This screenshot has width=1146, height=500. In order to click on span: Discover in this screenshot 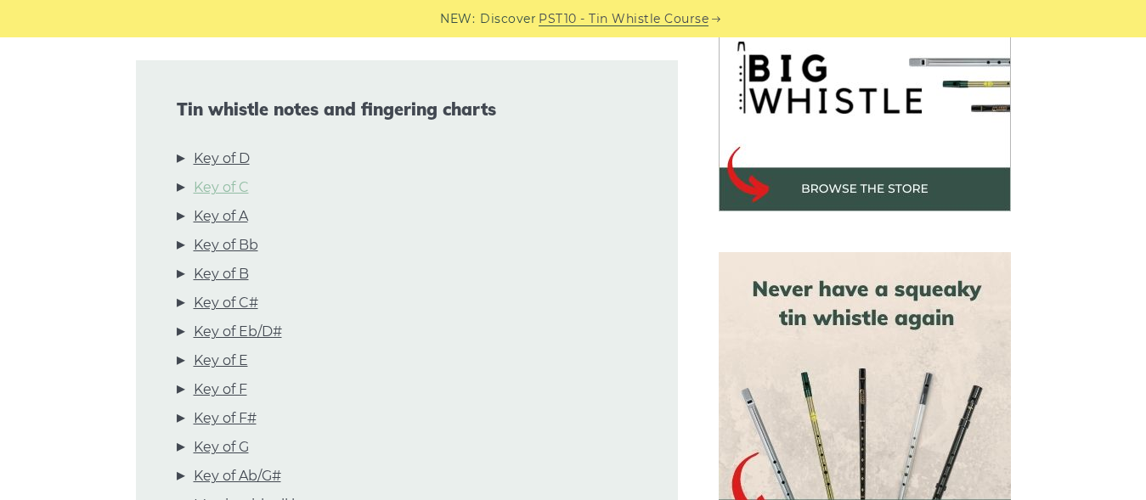, I will do `click(508, 19)`.